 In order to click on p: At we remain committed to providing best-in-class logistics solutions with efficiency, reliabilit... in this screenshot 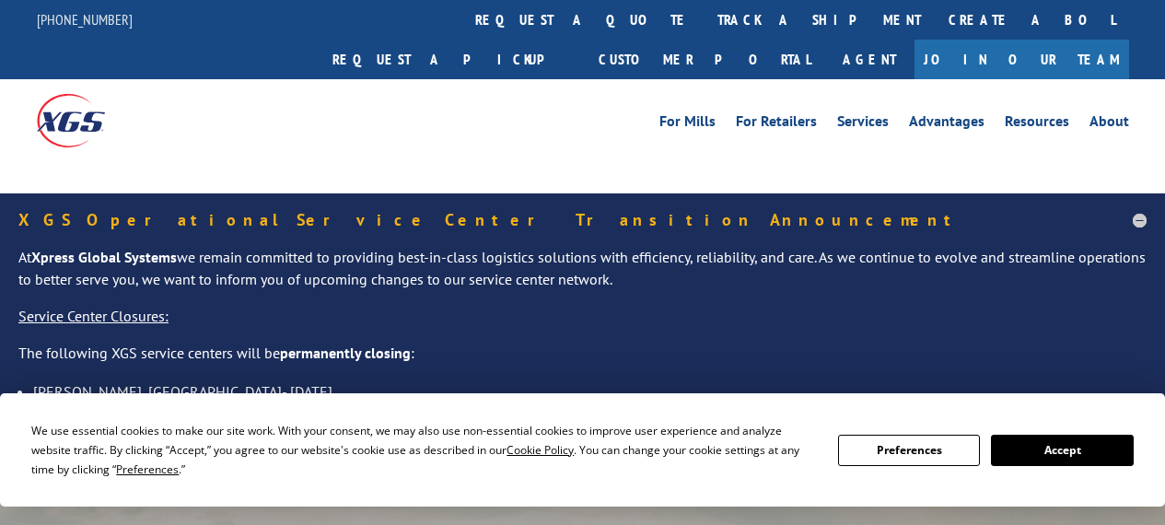, I will do `click(582, 276)`.